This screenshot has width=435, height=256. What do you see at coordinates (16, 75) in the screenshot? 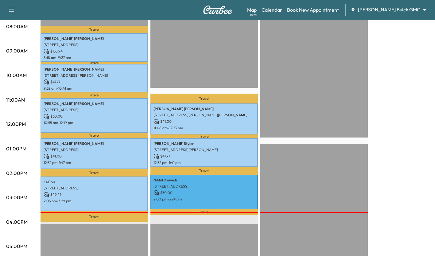
I see `p: 10:00AM` at bounding box center [16, 75].